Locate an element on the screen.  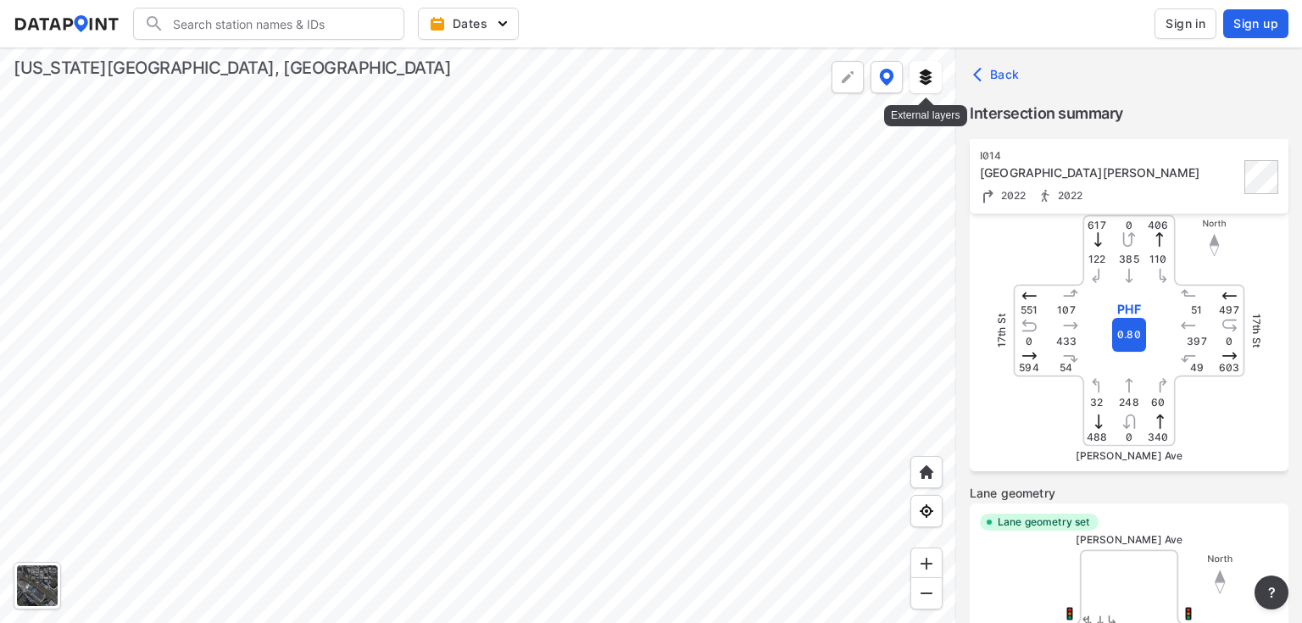
label: Intersection summary is located at coordinates (1129, 114).